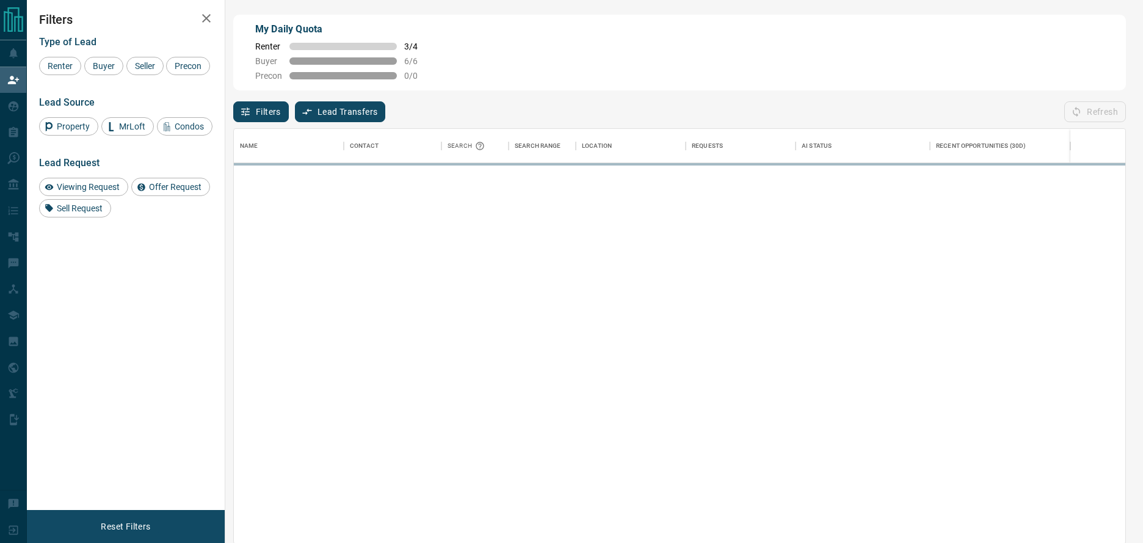  I want to click on div: Property, so click(68, 126).